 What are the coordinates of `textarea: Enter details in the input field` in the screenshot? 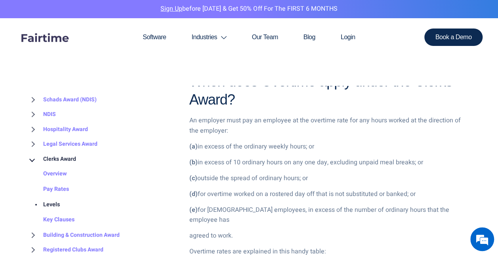 It's located at (77, 199).